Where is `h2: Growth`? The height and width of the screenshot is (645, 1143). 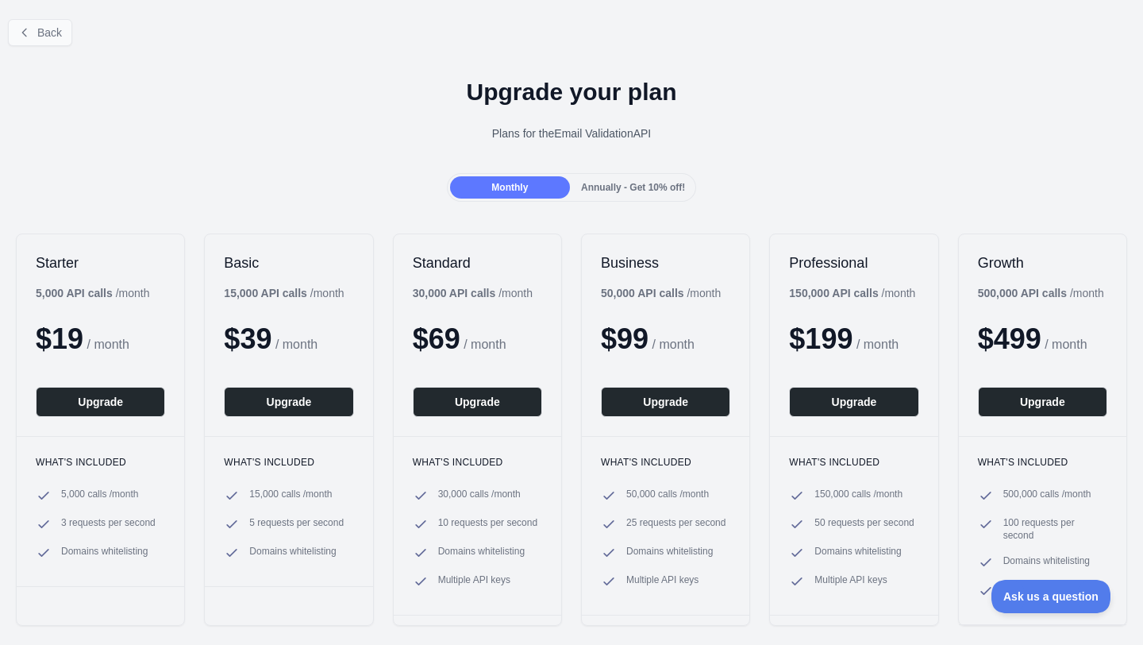
h2: Growth is located at coordinates (1042, 263).